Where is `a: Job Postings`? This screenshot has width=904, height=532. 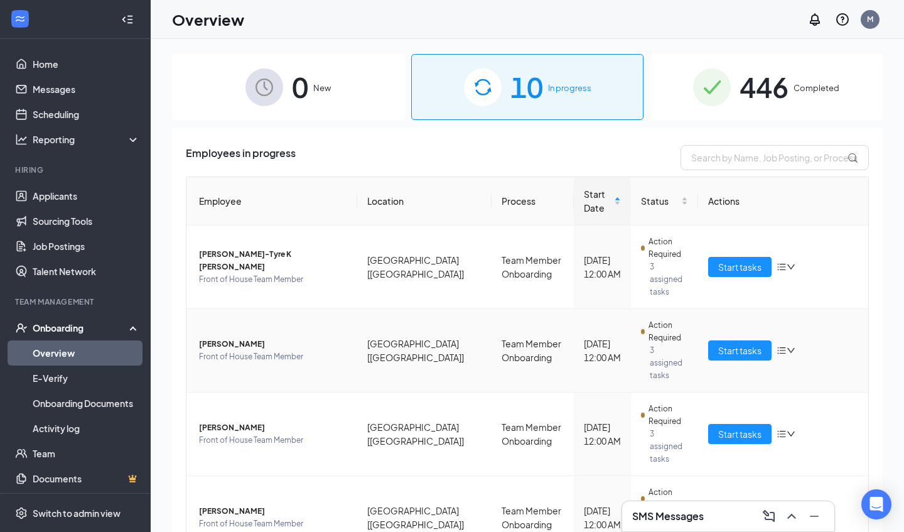 a: Job Postings is located at coordinates (86, 246).